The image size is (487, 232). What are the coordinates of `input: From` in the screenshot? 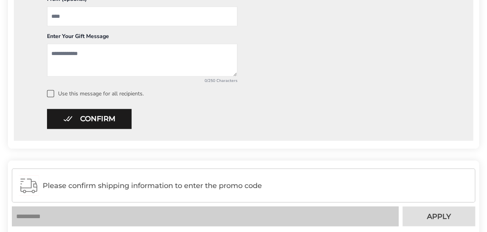 It's located at (142, 16).